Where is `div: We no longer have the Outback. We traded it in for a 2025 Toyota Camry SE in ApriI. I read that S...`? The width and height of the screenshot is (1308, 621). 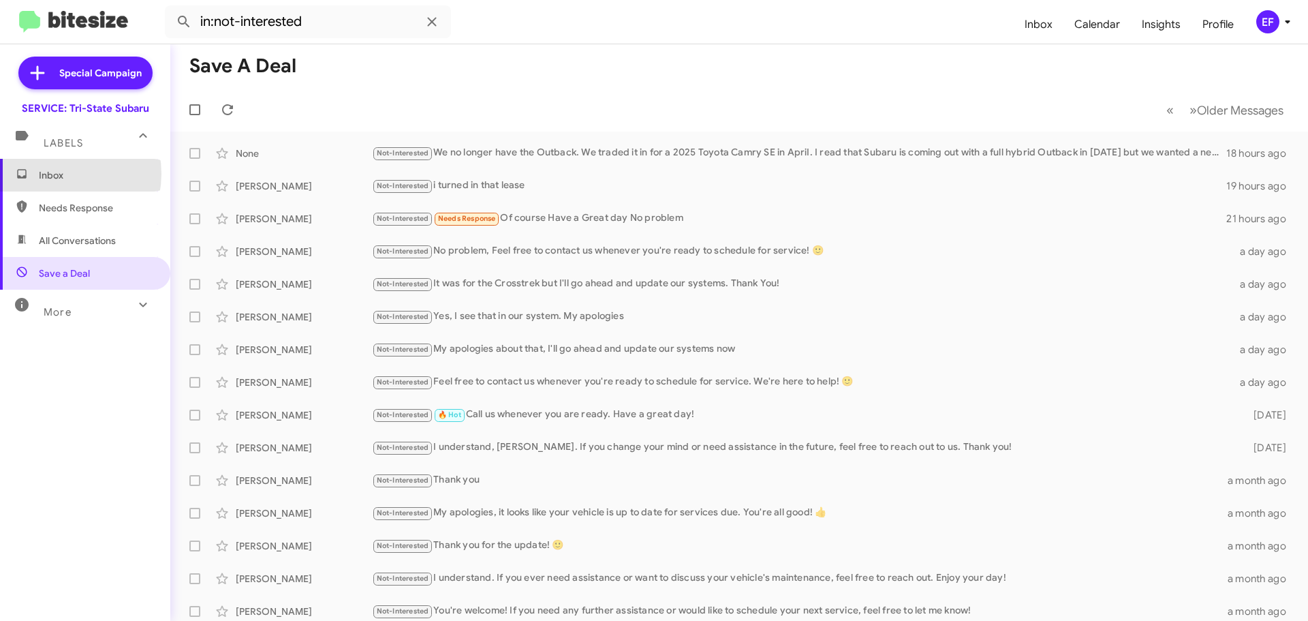 div: We no longer have the Outback. We traded it in for a 2025 Toyota Camry SE in ApriI. I read that S... is located at coordinates (799, 153).